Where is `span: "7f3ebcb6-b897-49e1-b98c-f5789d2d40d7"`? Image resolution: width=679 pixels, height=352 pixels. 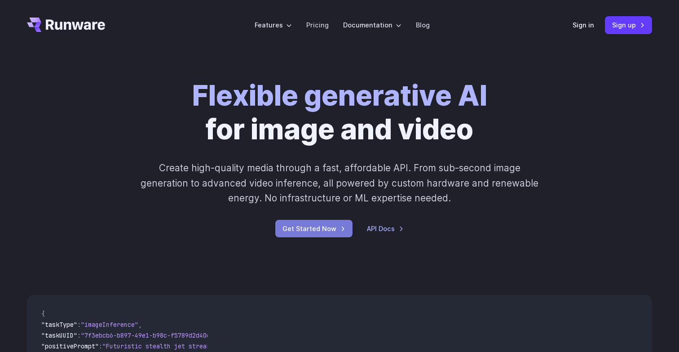
span: "7f3ebcb6-b897-49e1-b98c-f5789d2d40d7" is located at coordinates (149, 335).